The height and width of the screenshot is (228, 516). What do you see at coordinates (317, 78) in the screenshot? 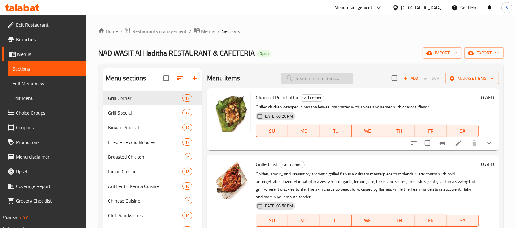
I see `input: search` at bounding box center [317, 78].